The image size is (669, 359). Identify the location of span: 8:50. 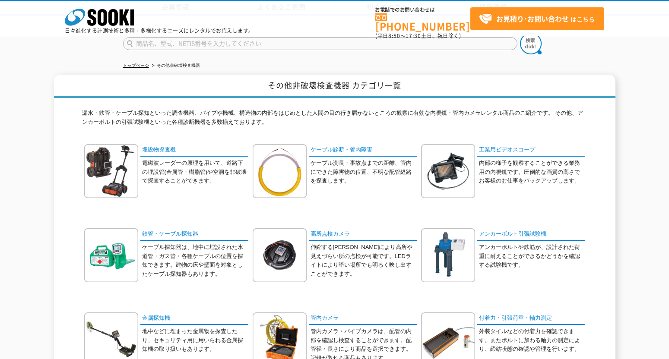
(394, 36).